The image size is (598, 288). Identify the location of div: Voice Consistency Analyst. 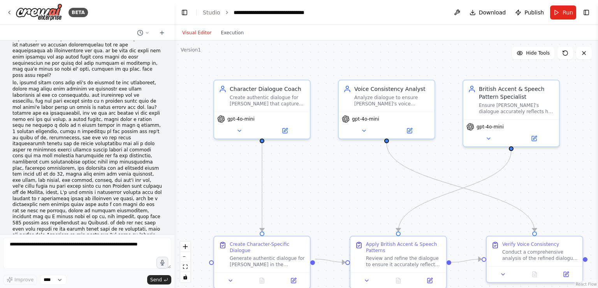
(392, 89).